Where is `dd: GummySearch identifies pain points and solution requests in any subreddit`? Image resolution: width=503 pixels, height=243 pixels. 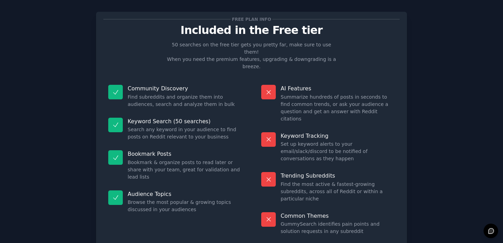
dd: GummySearch identifies pain points and solution requests in any subreddit is located at coordinates (337, 228).